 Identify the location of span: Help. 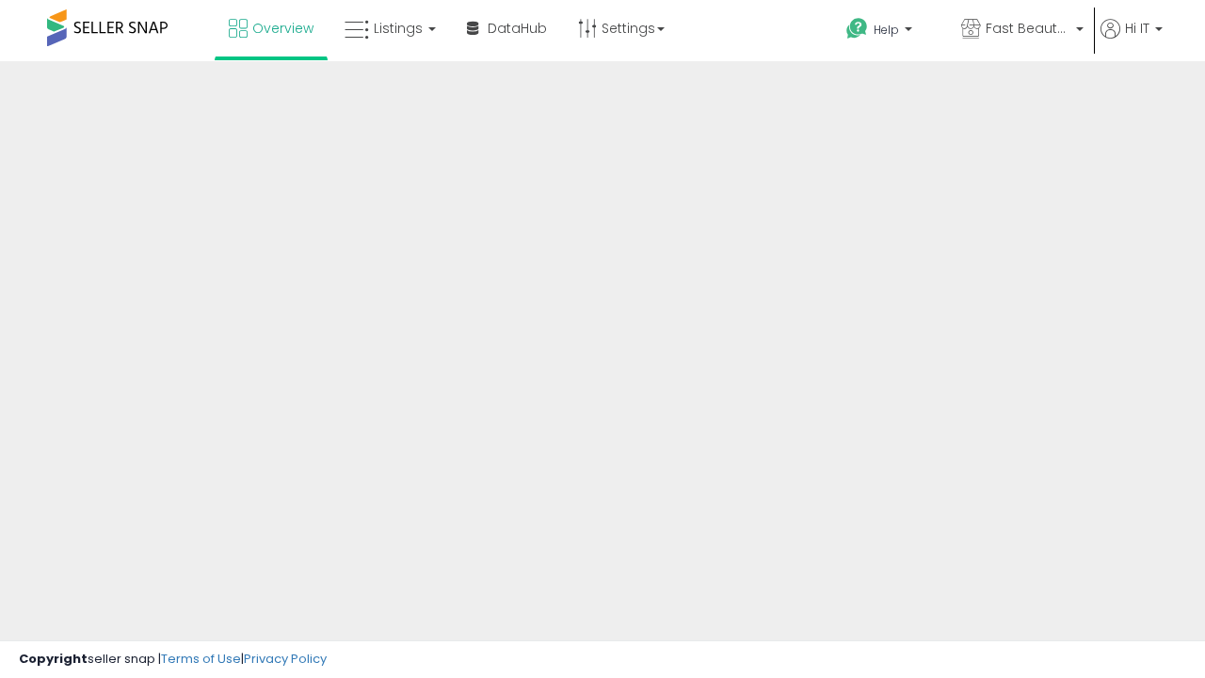
(886, 29).